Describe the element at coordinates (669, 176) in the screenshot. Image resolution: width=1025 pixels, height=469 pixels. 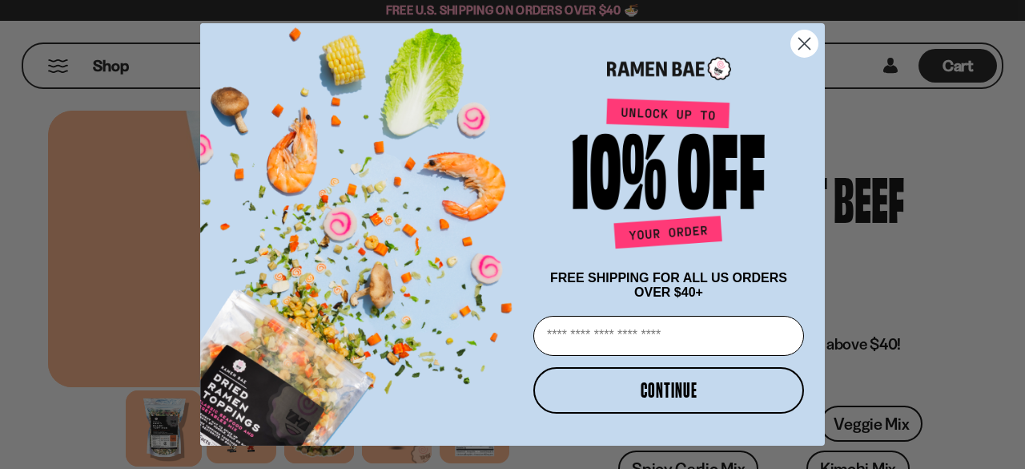
I see `img: Unlock up to 10% off` at that location.